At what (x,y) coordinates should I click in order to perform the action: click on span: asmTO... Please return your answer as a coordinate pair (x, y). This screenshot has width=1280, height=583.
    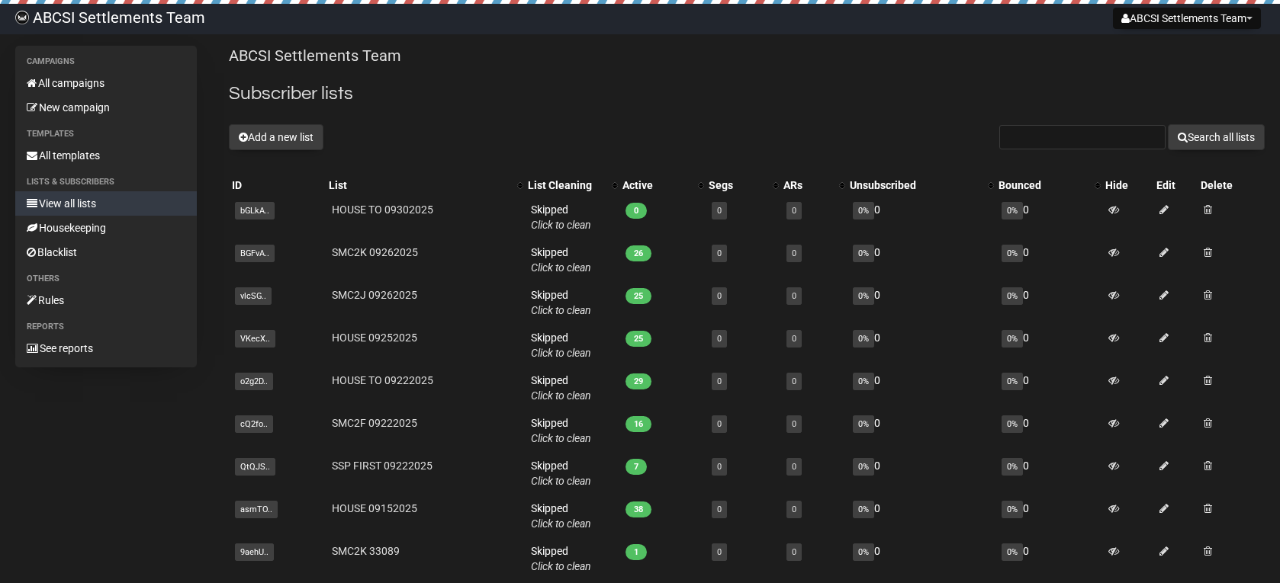
    Looking at the image, I should click on (256, 509).